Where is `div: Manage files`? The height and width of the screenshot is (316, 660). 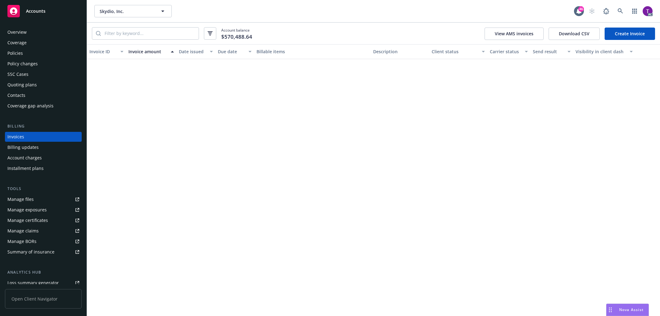 div: Manage files is located at coordinates (20, 199).